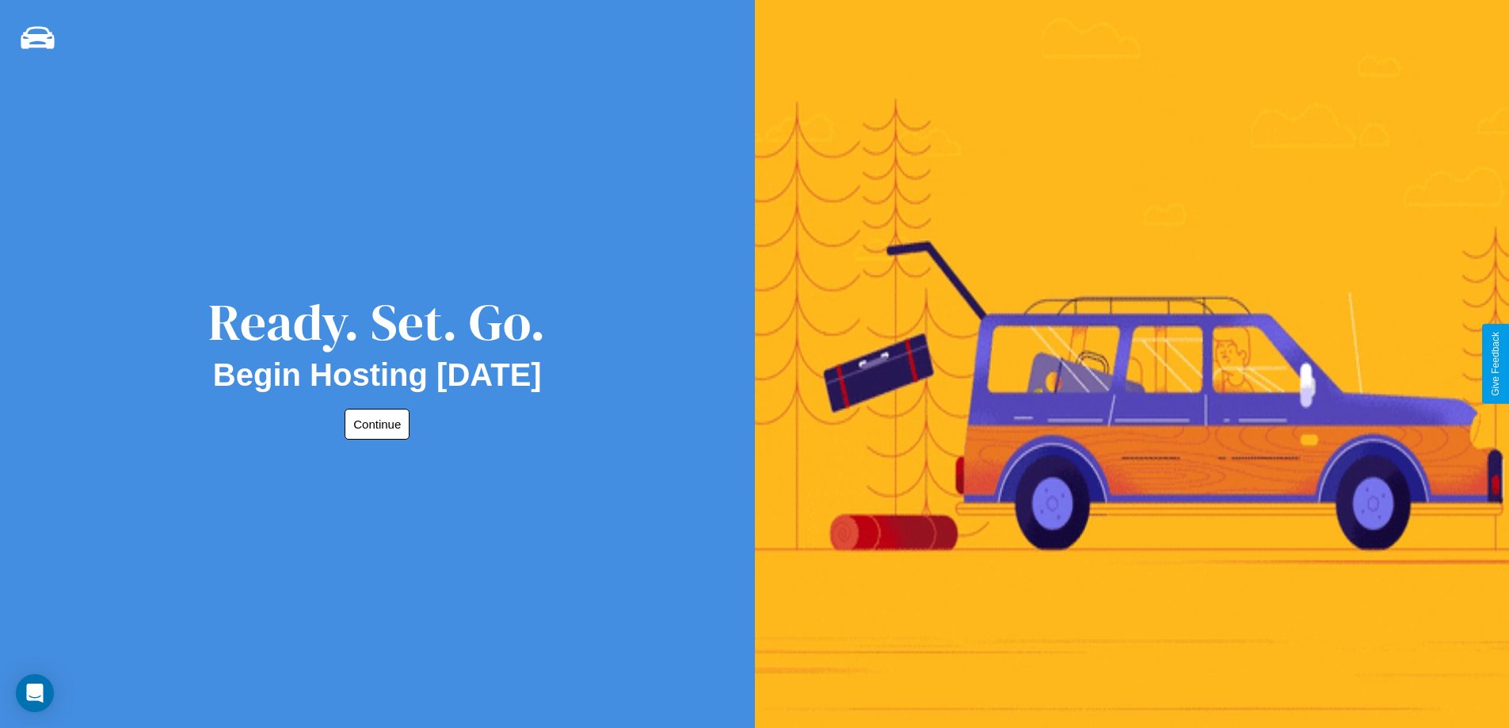  What do you see at coordinates (1496, 364) in the screenshot?
I see `div: Give Feedback` at bounding box center [1496, 364].